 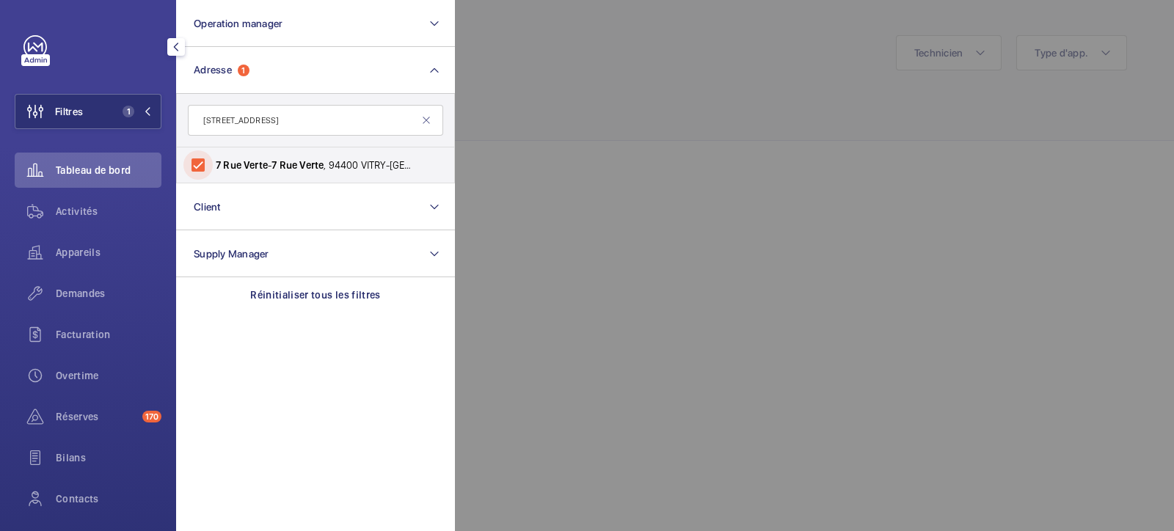 What do you see at coordinates (109, 376) in the screenshot?
I see `span: Overtime` at bounding box center [109, 376].